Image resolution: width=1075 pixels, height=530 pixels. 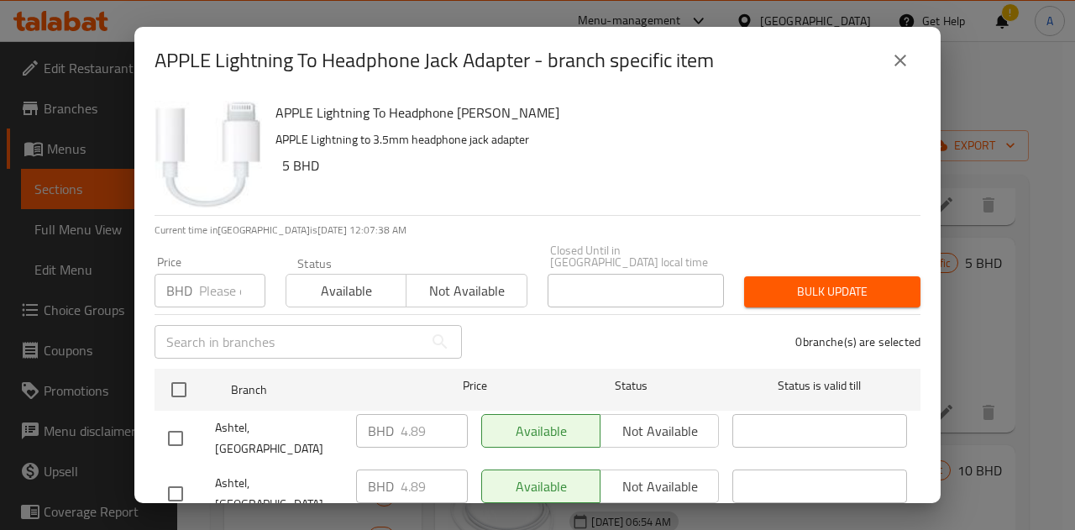 What do you see at coordinates (900, 60) in the screenshot?
I see `button: close` at bounding box center [900, 60].